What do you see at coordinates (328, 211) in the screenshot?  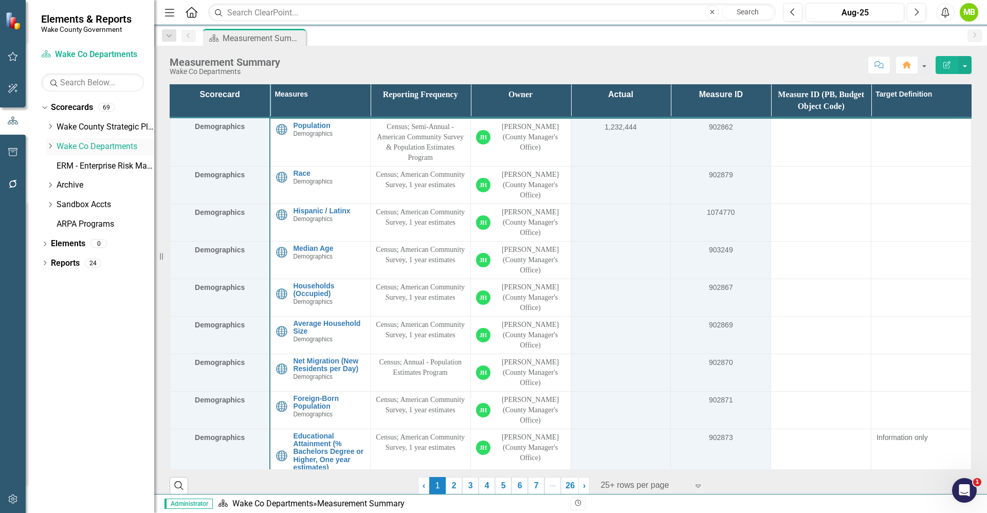 I see `a: Hispanic / Latinx` at bounding box center [328, 211].